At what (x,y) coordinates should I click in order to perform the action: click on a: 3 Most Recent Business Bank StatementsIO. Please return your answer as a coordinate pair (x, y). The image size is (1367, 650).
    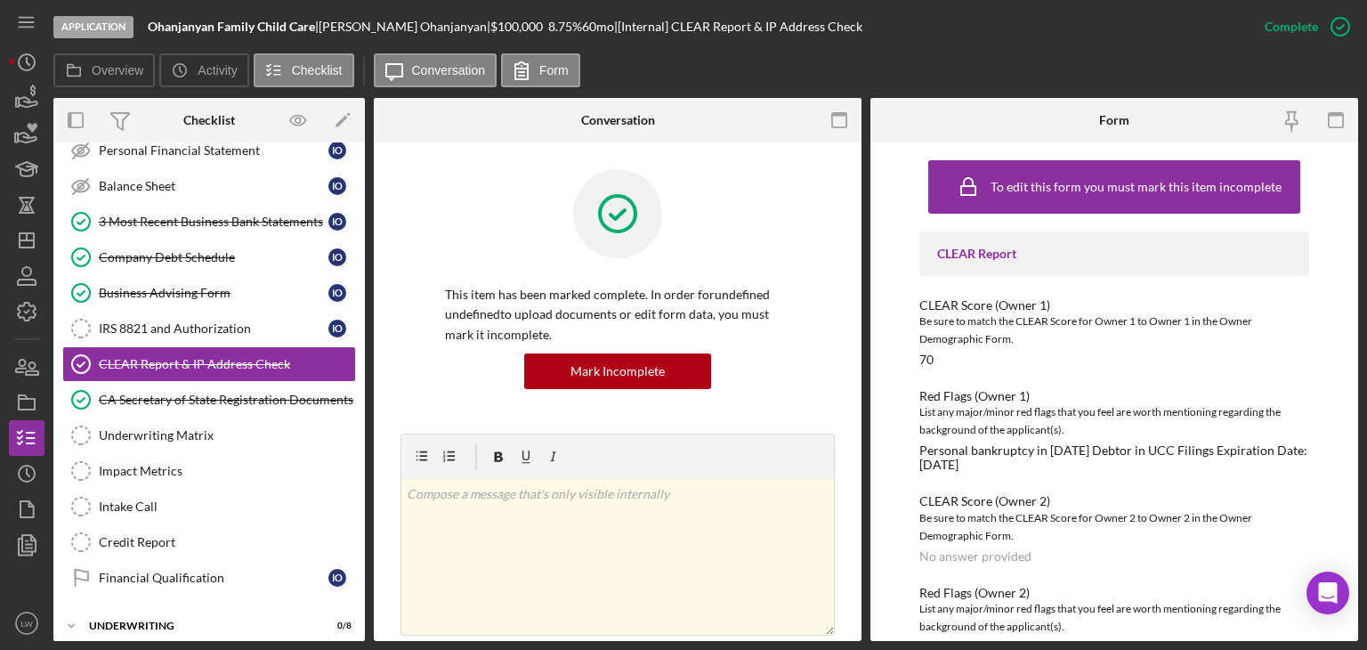
    Looking at the image, I should click on (209, 222).